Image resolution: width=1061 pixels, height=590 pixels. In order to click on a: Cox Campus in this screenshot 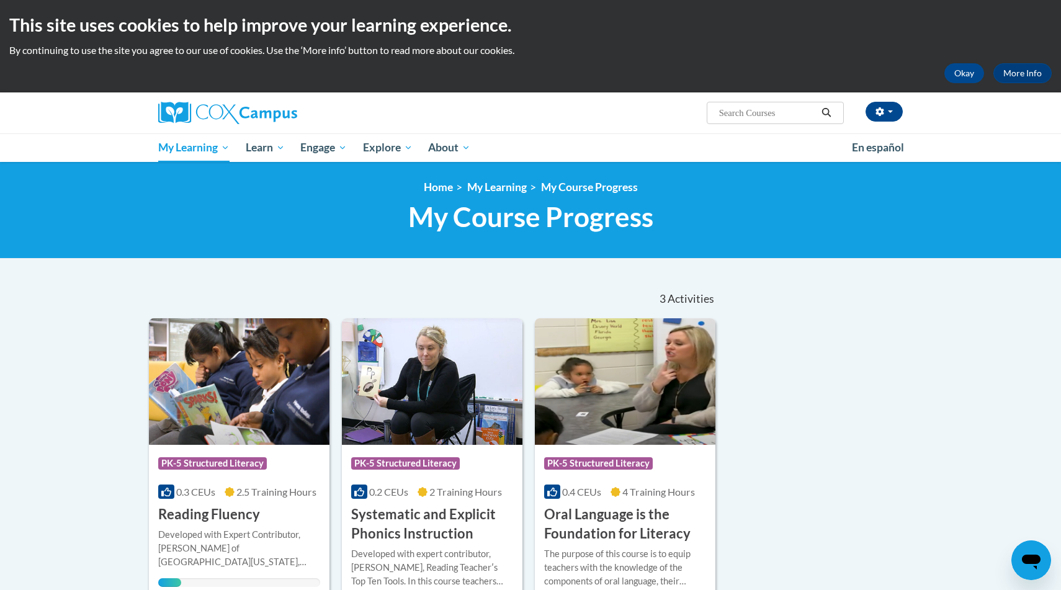, I will do `click(276, 113)`.